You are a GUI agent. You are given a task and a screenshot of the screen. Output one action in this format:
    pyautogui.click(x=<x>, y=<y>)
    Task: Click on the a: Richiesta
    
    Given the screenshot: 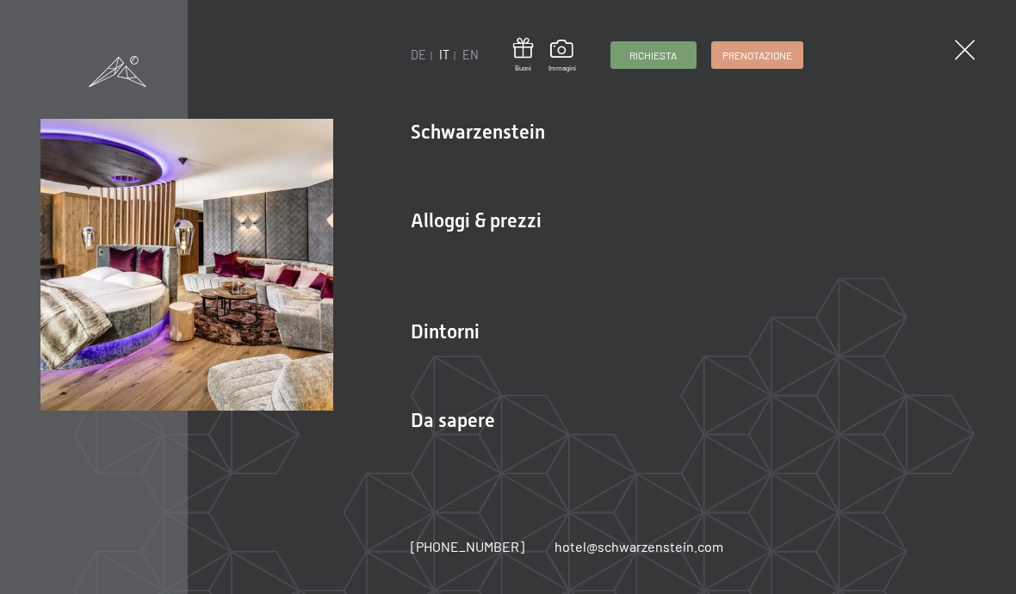 What is the action you would take?
    pyautogui.click(x=654, y=55)
    